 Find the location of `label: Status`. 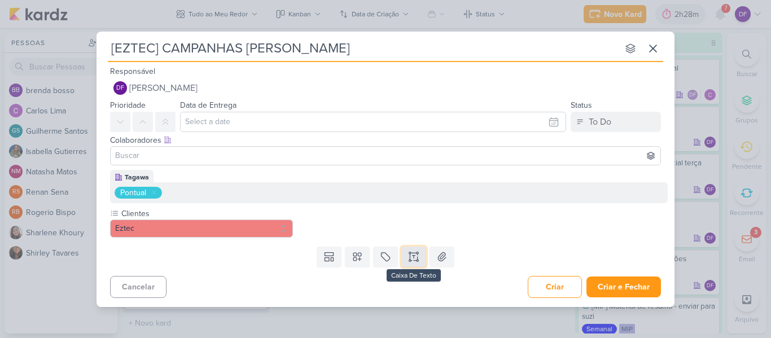

label: Status is located at coordinates (582, 105).